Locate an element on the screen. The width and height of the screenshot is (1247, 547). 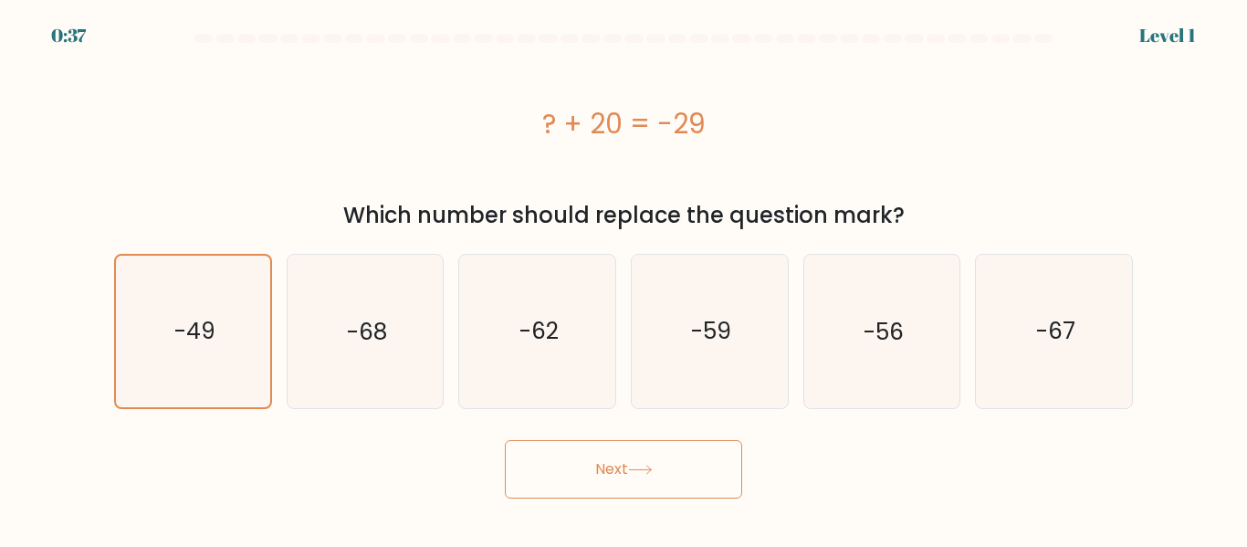
text: -49 is located at coordinates (194, 330).